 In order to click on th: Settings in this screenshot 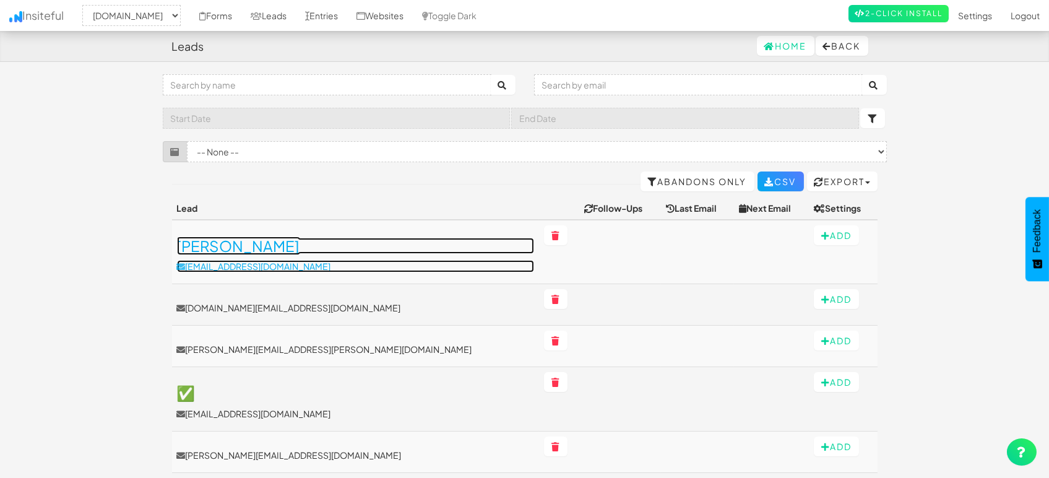, I will do `click(843, 208)`.